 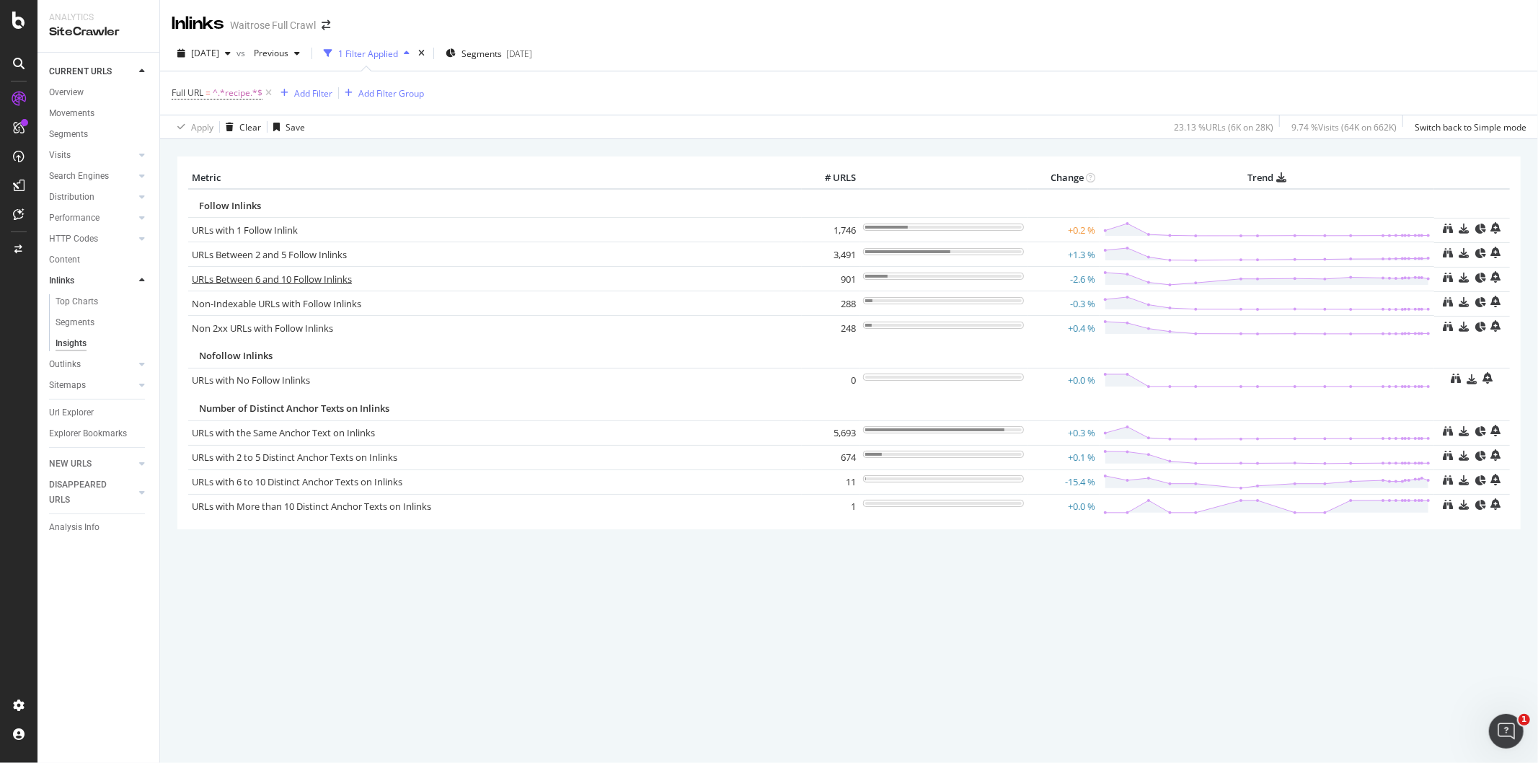 I want to click on th: Metric, so click(x=495, y=178).